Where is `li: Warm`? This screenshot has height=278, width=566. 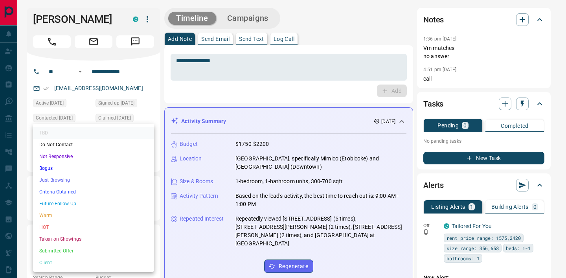
li: Warm is located at coordinates (94, 216).